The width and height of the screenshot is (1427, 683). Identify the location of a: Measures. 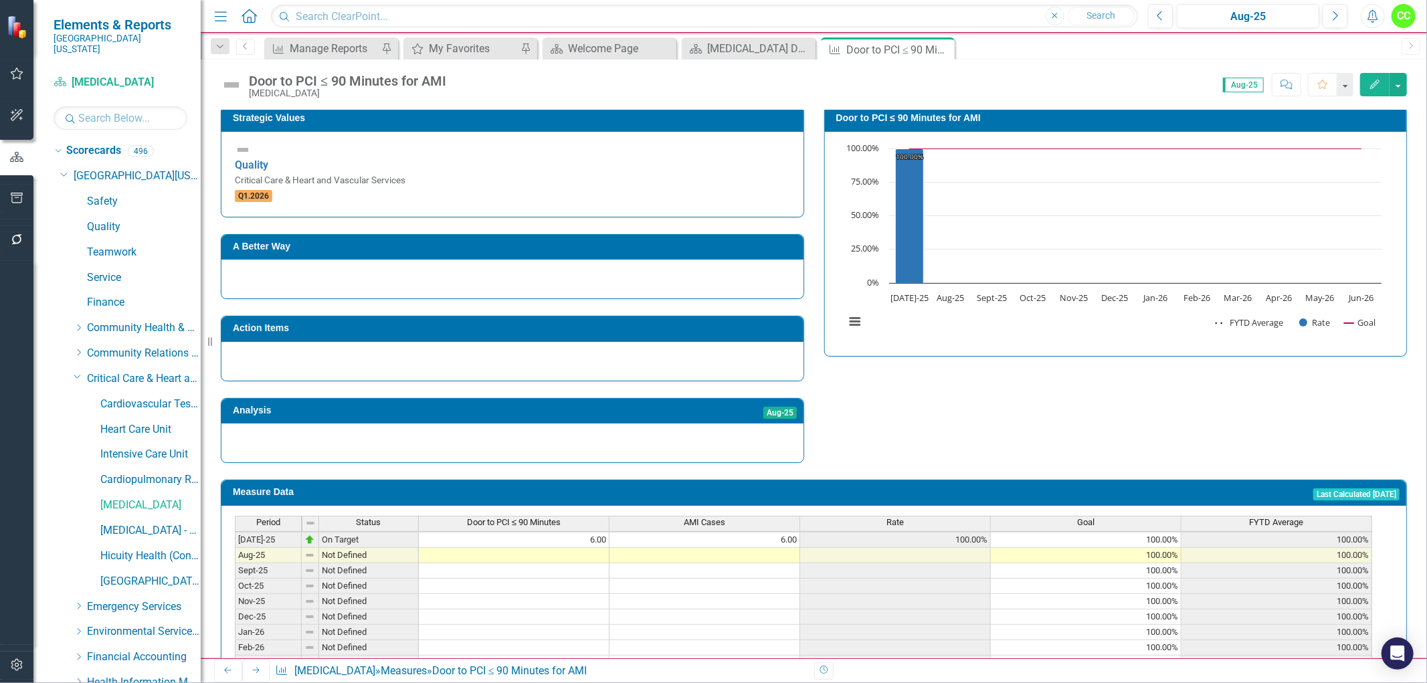
(403, 670).